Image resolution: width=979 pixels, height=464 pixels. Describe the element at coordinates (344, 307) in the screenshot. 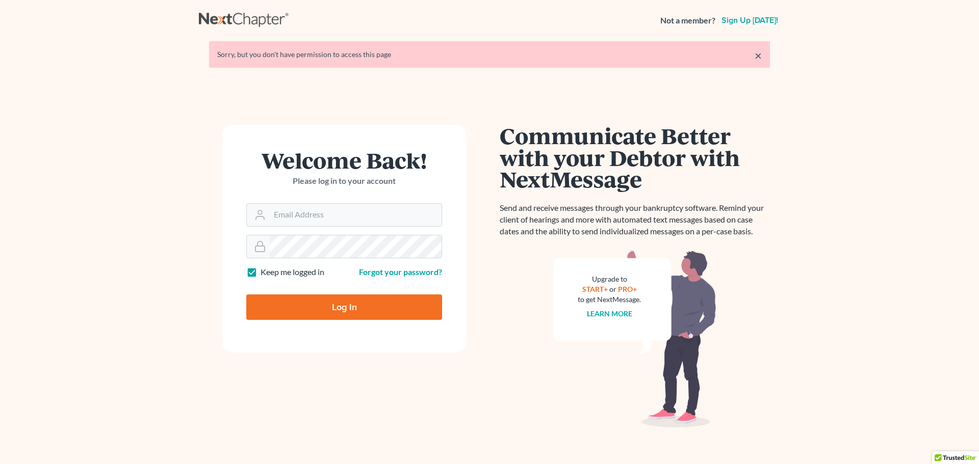

I see `input: Log In` at that location.